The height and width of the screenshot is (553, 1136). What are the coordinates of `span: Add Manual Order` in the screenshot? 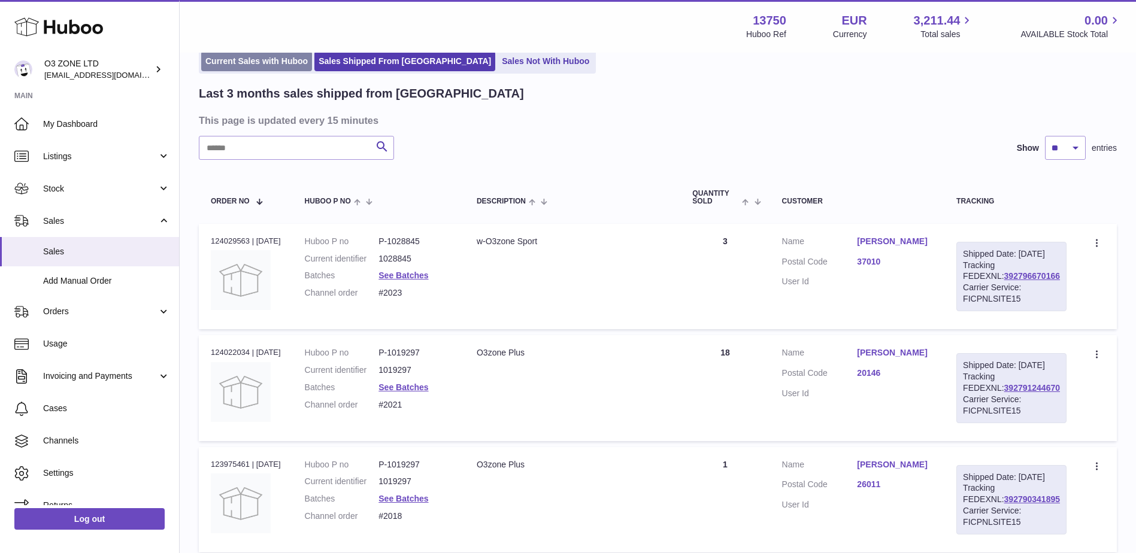 It's located at (107, 281).